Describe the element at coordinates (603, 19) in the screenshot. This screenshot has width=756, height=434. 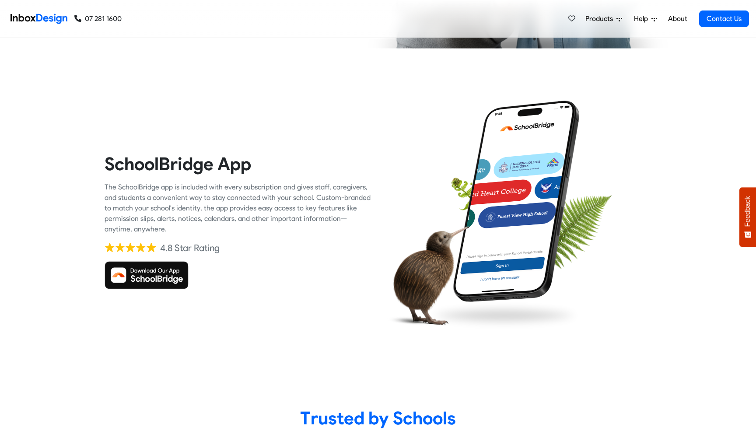
I see `a: Products` at that location.